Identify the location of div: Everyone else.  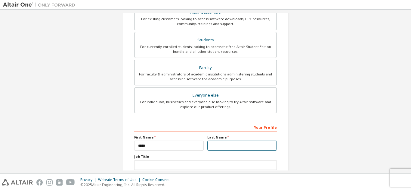
(206, 95).